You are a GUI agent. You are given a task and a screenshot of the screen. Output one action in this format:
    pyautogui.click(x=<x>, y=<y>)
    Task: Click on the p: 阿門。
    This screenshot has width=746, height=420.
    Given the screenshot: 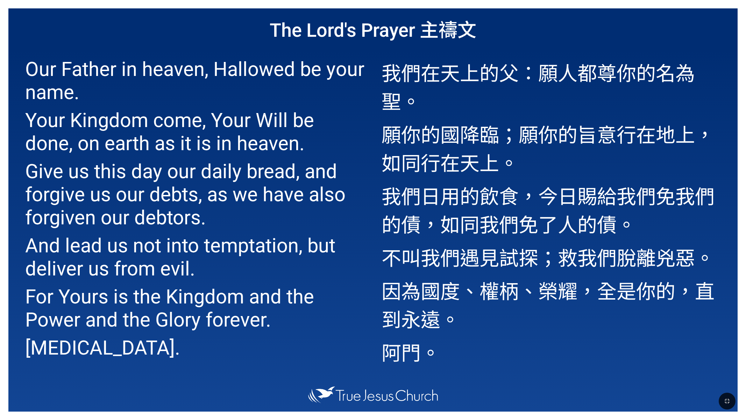 What is the action you would take?
    pyautogui.click(x=551, y=351)
    